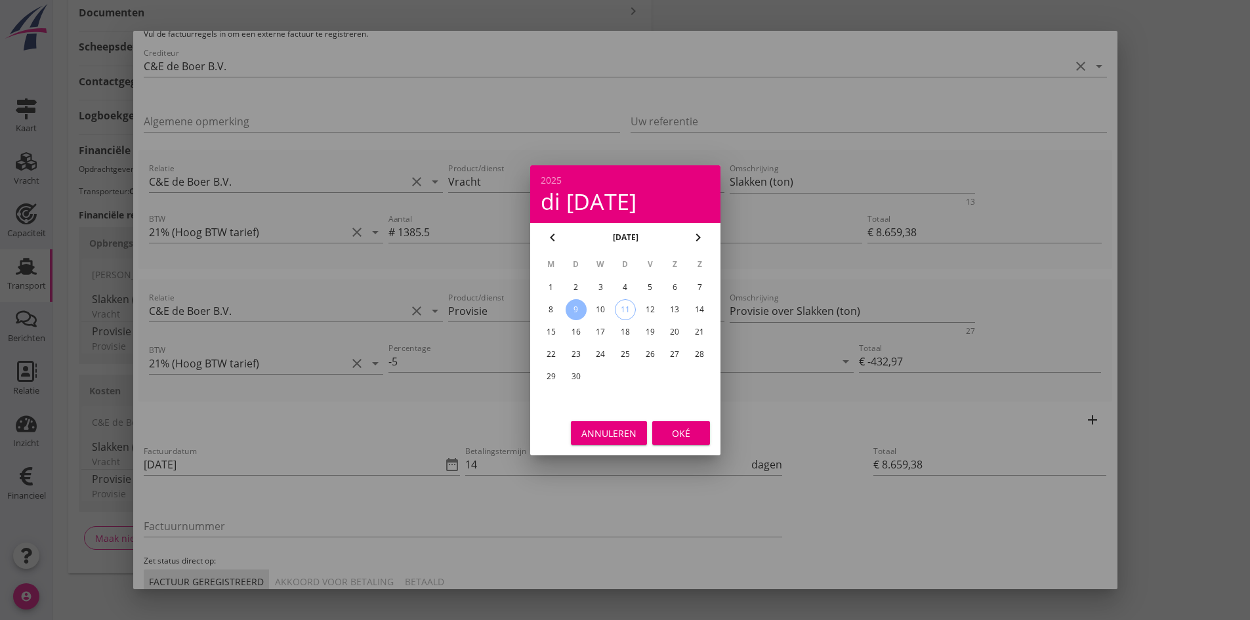  I want to click on button: 2, so click(575, 287).